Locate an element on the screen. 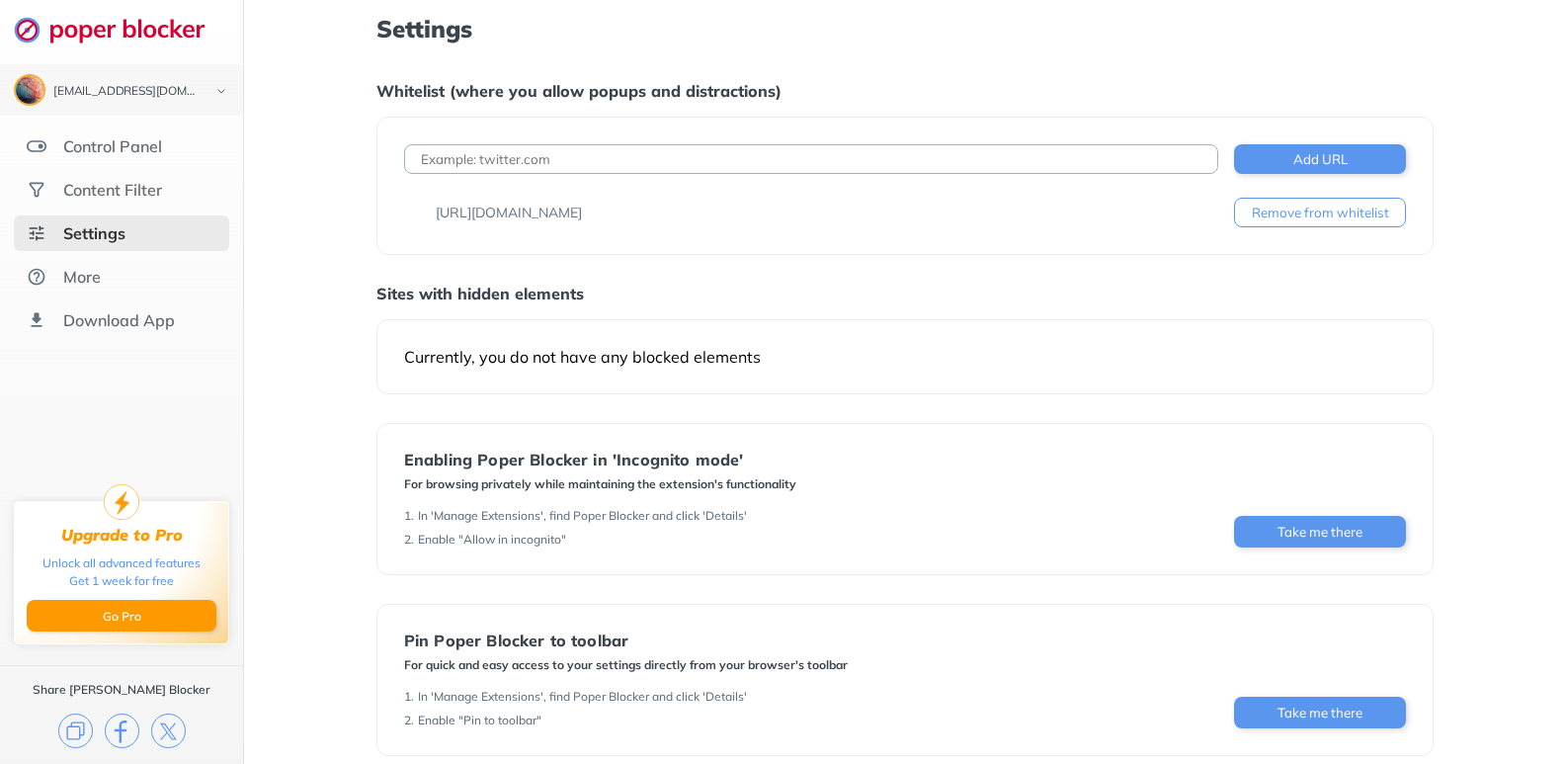 The width and height of the screenshot is (1566, 764). div: Upgrade to Pro is located at coordinates (122, 534).